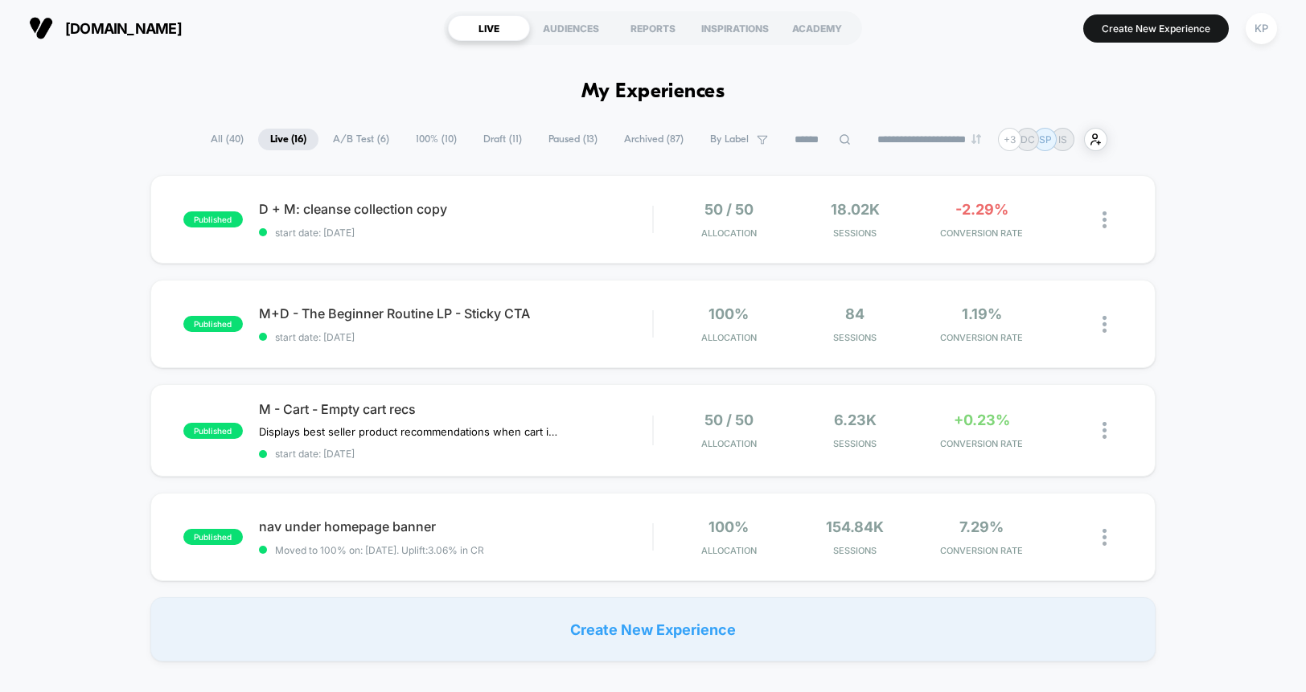 The image size is (1306, 692). Describe the element at coordinates (855, 209) in the screenshot. I see `span: 18.02k` at that location.